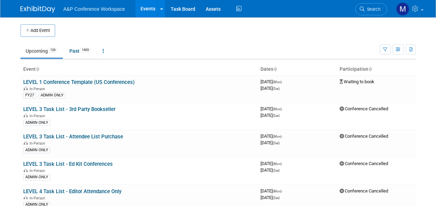 The image size is (436, 206). I want to click on div: FY27, so click(29, 95).